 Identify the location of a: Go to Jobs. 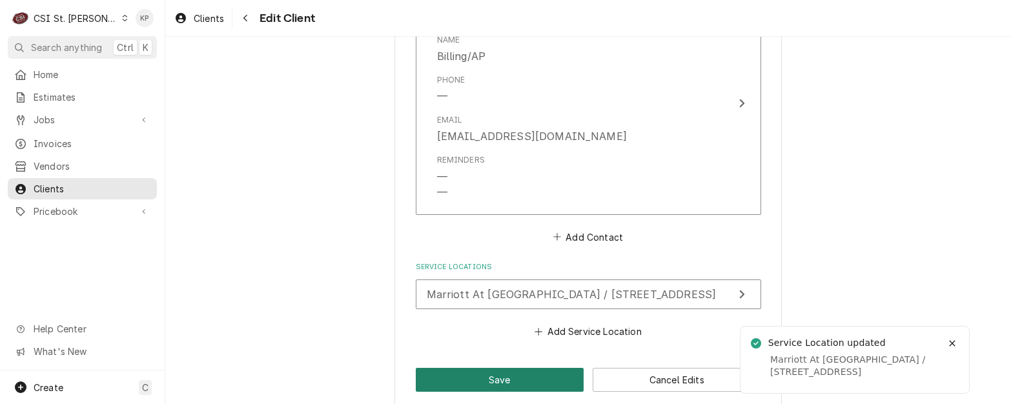
(82, 119).